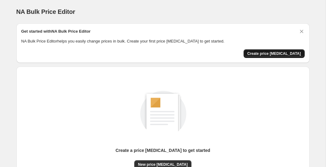 Image resolution: width=326 pixels, height=167 pixels. What do you see at coordinates (46, 12) in the screenshot?
I see `span: NA Bulk Price Editor` at bounding box center [46, 12].